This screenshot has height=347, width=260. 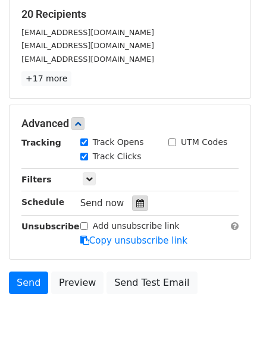 What do you see at coordinates (102, 203) in the screenshot?
I see `span: Send now` at bounding box center [102, 203].